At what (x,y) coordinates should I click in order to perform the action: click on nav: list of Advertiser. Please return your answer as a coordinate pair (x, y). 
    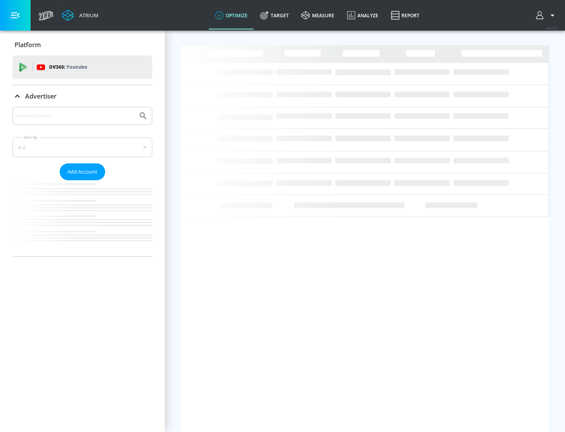
    Looking at the image, I should click on (82, 218).